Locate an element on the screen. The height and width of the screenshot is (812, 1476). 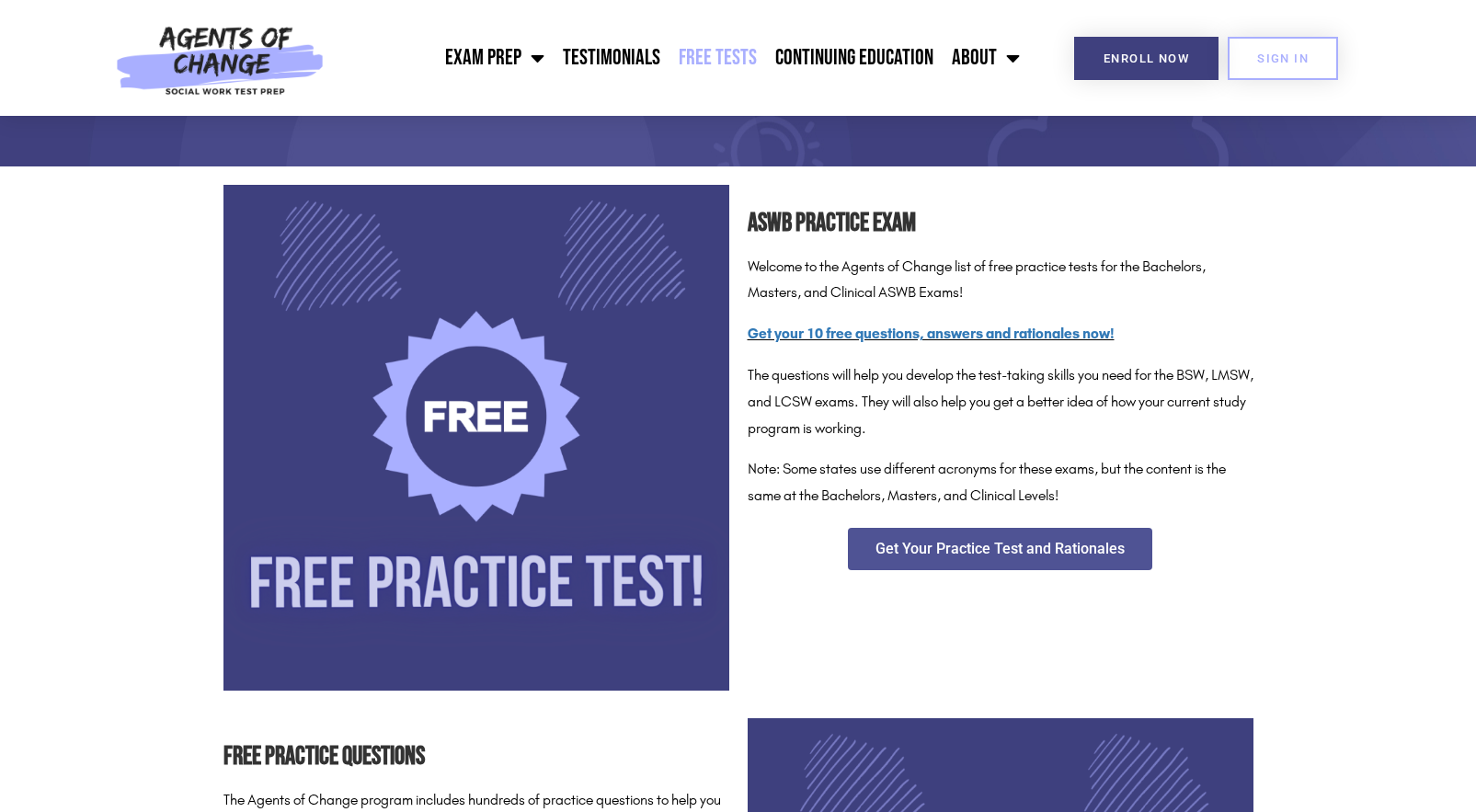
a: Continuing Education is located at coordinates (854, 58).